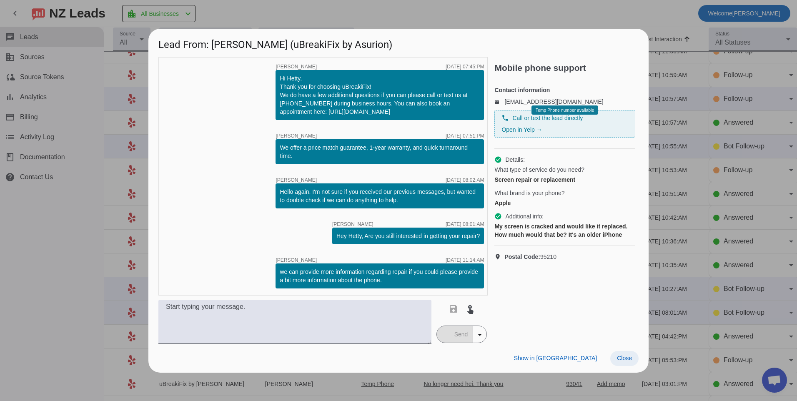 This screenshot has width=797, height=401. What do you see at coordinates (480, 335) in the screenshot?
I see `mat-icon: arrow_drop_down` at bounding box center [480, 335].